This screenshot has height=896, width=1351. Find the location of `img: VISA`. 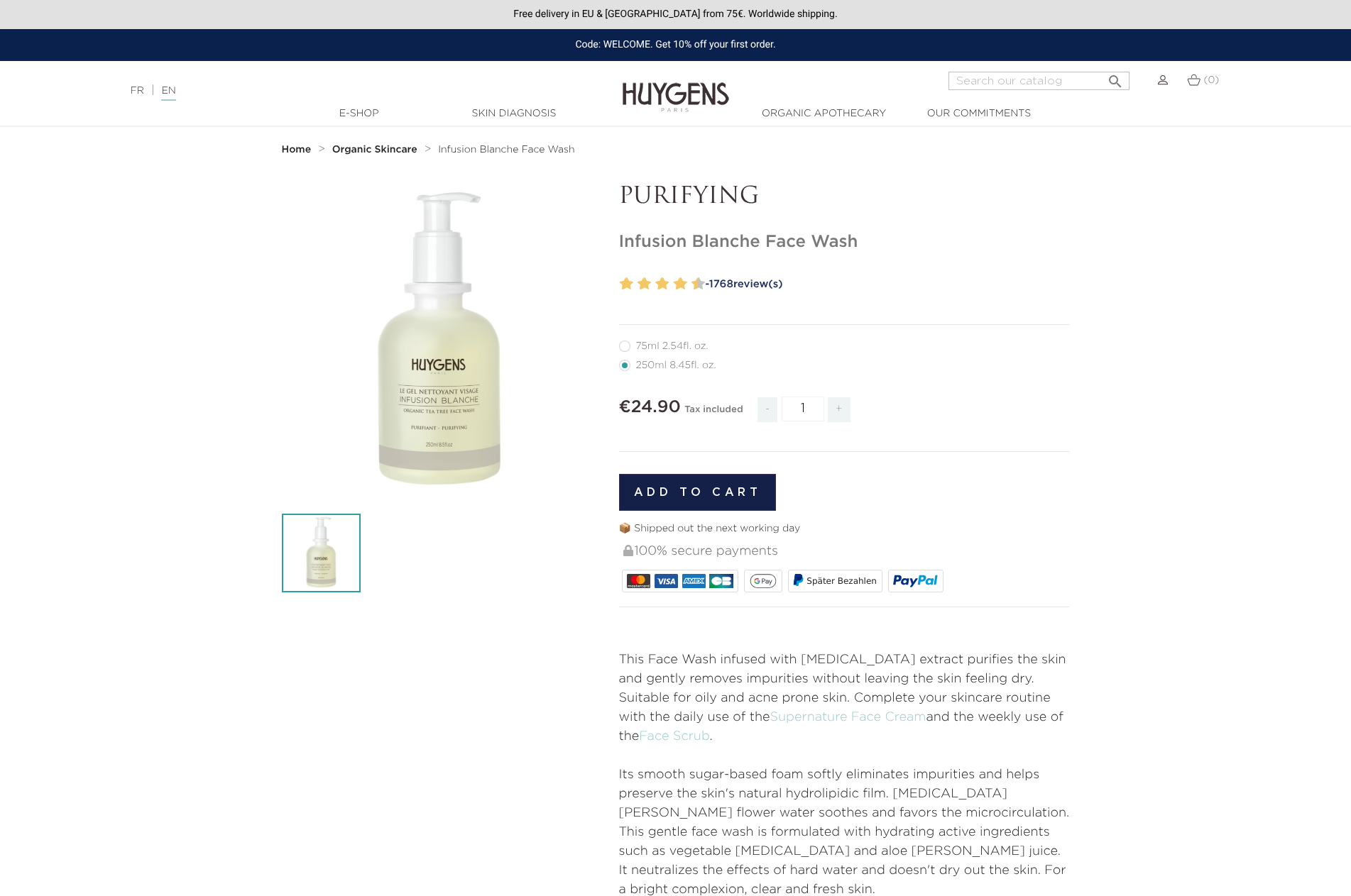

img: VISA is located at coordinates (666, 581).